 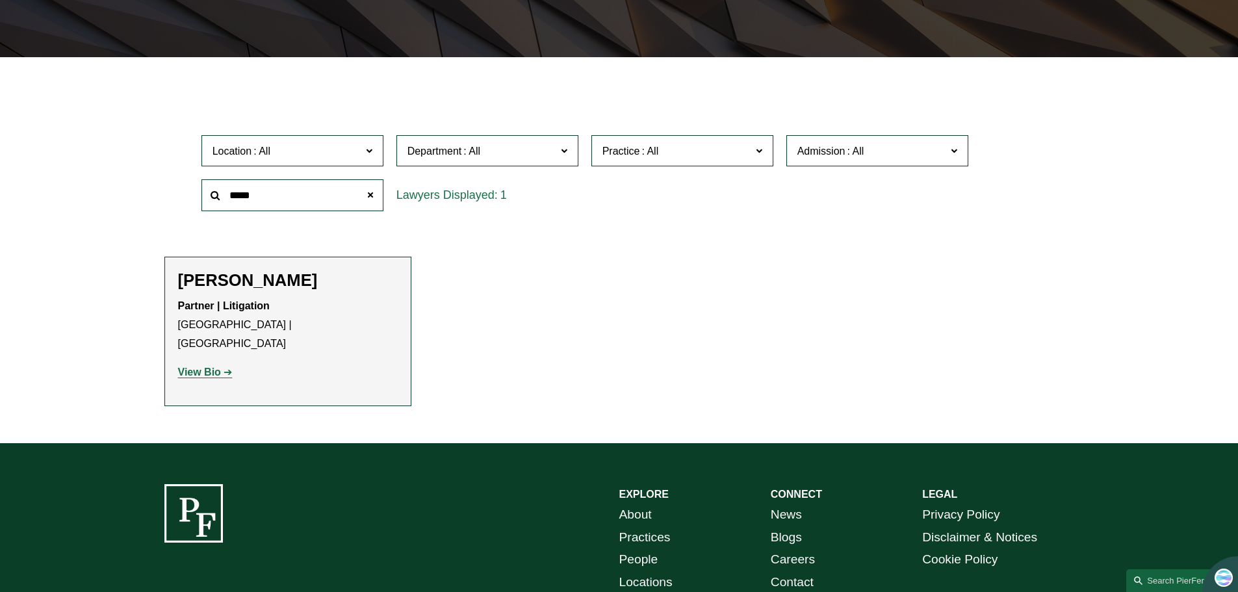 What do you see at coordinates (644, 494) in the screenshot?
I see `strong: EXPLORE` at bounding box center [644, 494].